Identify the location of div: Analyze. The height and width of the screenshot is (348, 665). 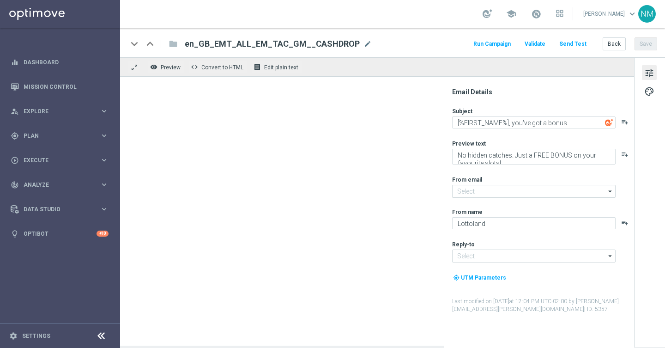
(55, 185).